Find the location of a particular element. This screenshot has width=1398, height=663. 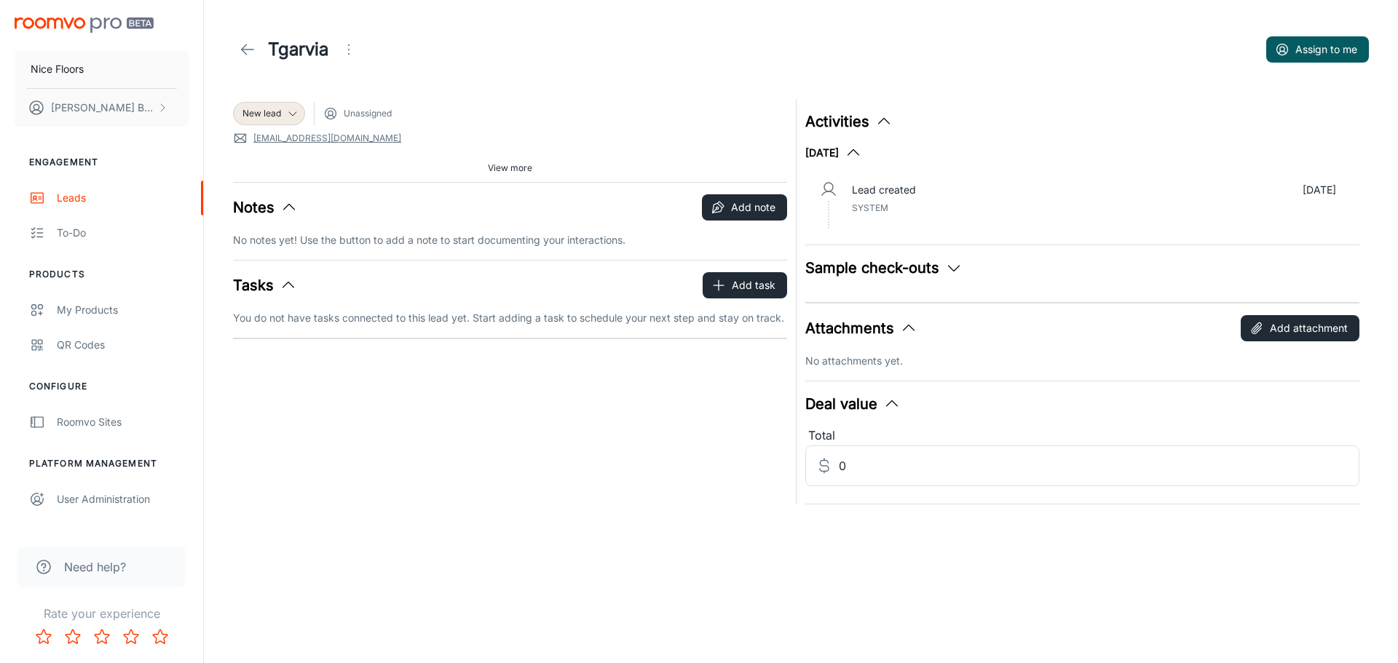

h1: Tgarvia is located at coordinates (298, 50).